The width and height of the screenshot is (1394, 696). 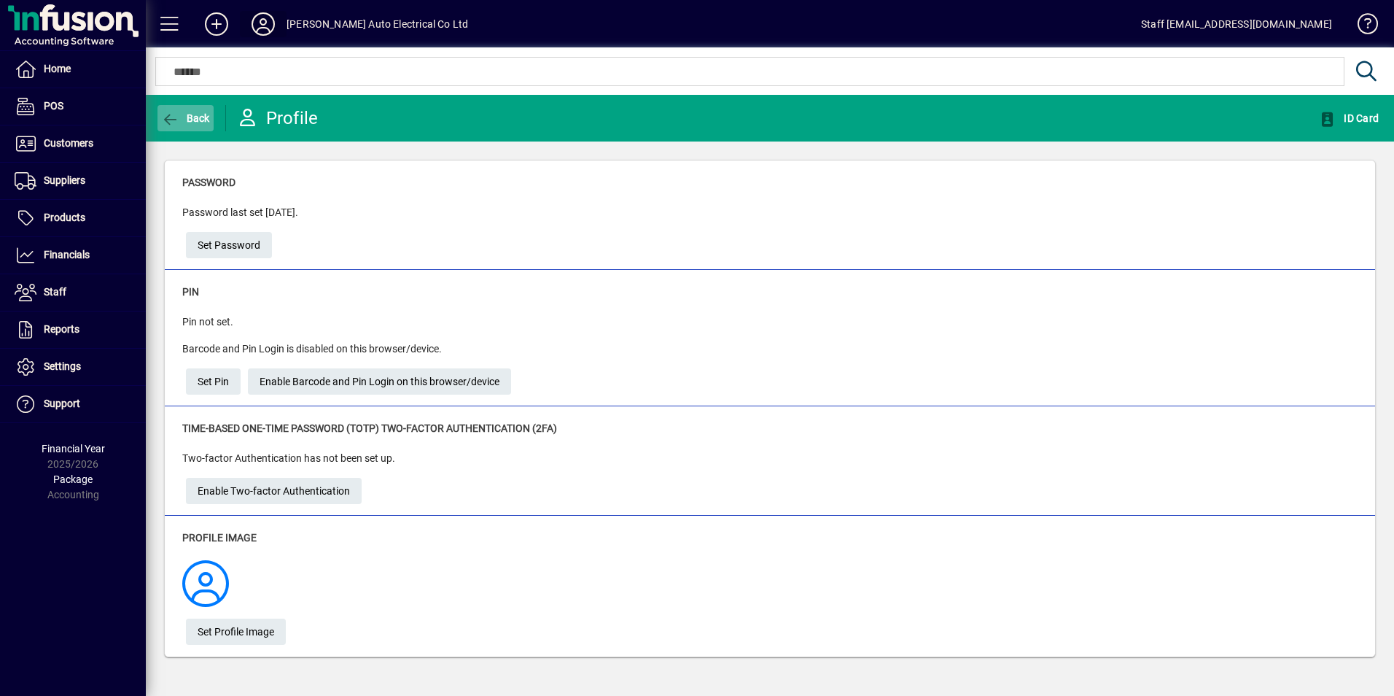 I want to click on button: Profile, so click(x=263, y=24).